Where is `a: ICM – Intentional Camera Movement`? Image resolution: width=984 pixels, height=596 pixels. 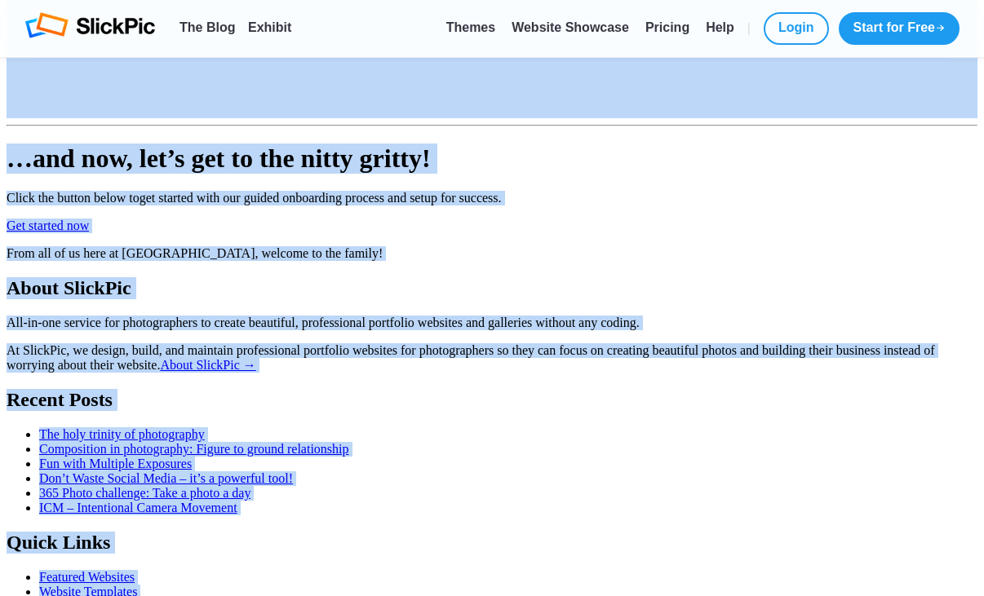
a: ICM – Intentional Camera Movement is located at coordinates (138, 507).